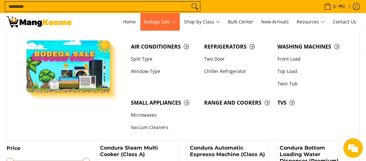 The height and width of the screenshot is (161, 366). Describe the element at coordinates (310, 84) in the screenshot. I see `a: Twin Tub` at that location.